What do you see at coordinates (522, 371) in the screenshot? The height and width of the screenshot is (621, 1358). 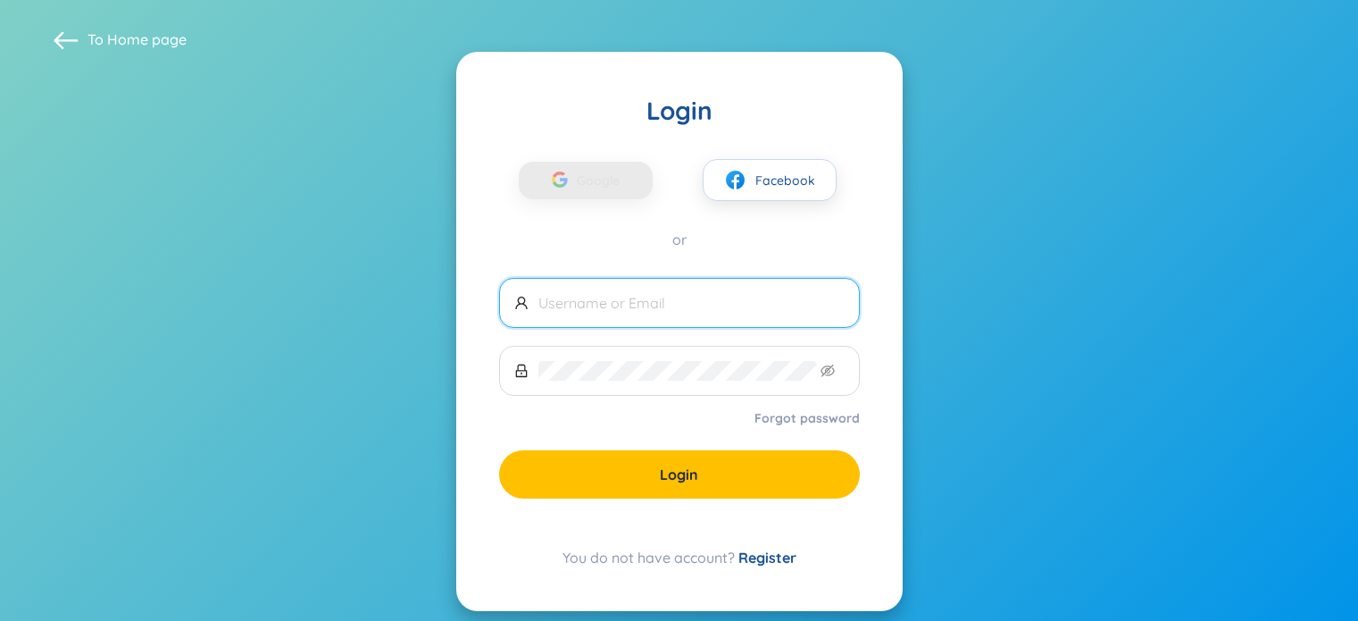 I see `span: lock` at bounding box center [522, 371].